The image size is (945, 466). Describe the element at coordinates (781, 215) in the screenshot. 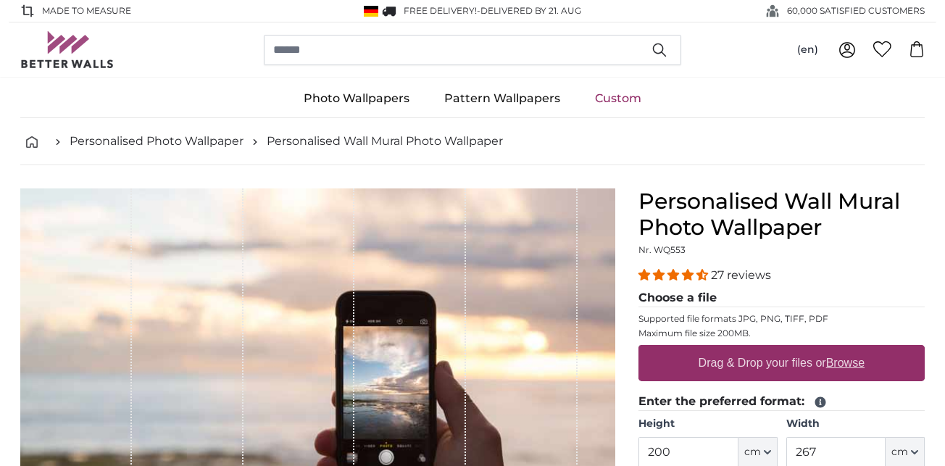

I see `h1: Personalised Wall Mural Photo Wallpaper` at that location.